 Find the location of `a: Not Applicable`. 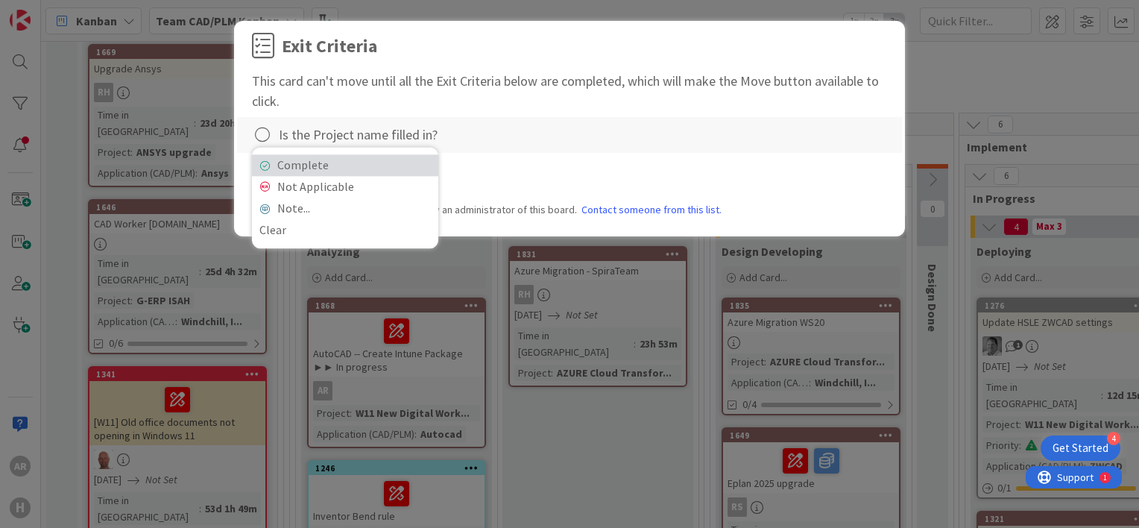

a: Not Applicable is located at coordinates (345, 186).